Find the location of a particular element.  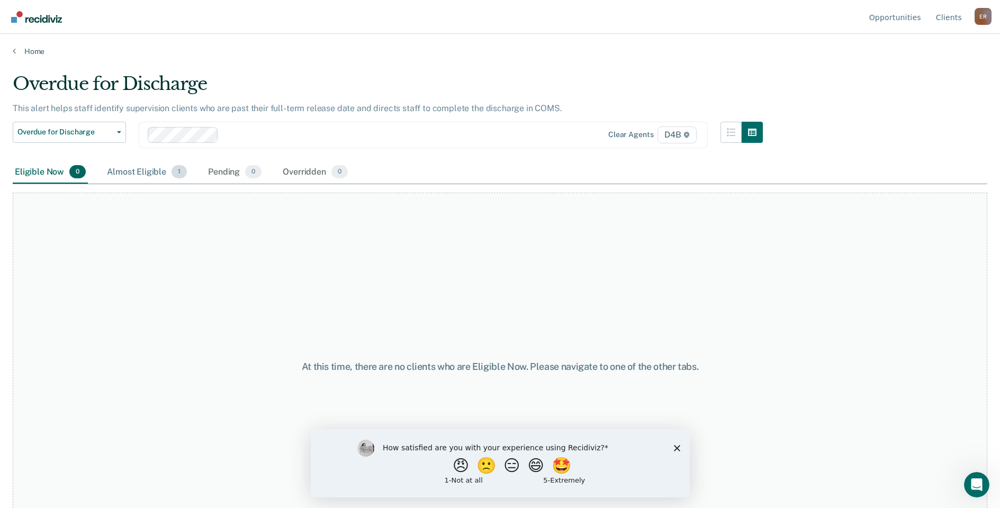

div: Clear agents is located at coordinates (630, 134).